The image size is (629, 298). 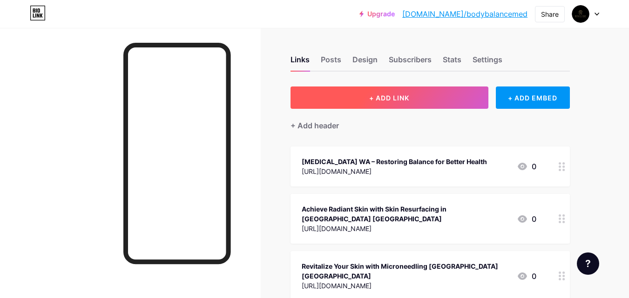 What do you see at coordinates (532, 98) in the screenshot?
I see `div: + ADD EMBED` at bounding box center [532, 98].